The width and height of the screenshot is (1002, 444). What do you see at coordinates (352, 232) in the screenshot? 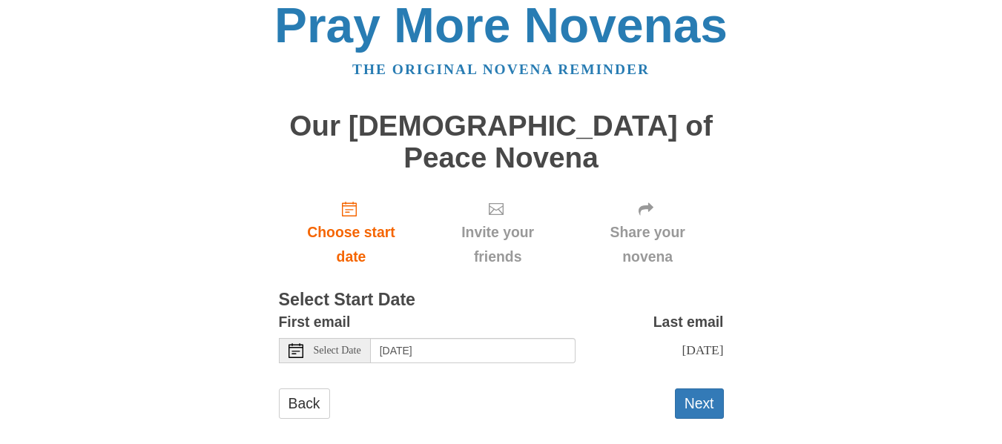
I see `a: Choose start date` at bounding box center [352, 232].